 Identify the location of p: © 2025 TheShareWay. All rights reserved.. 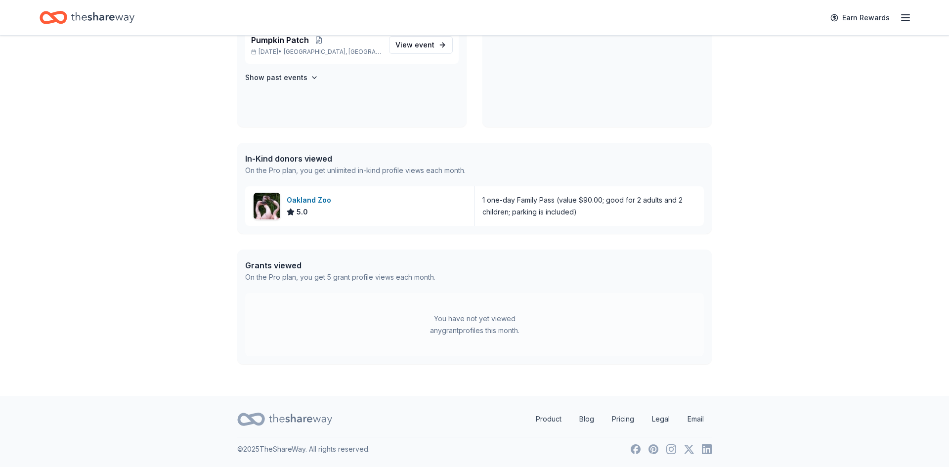
(303, 449).